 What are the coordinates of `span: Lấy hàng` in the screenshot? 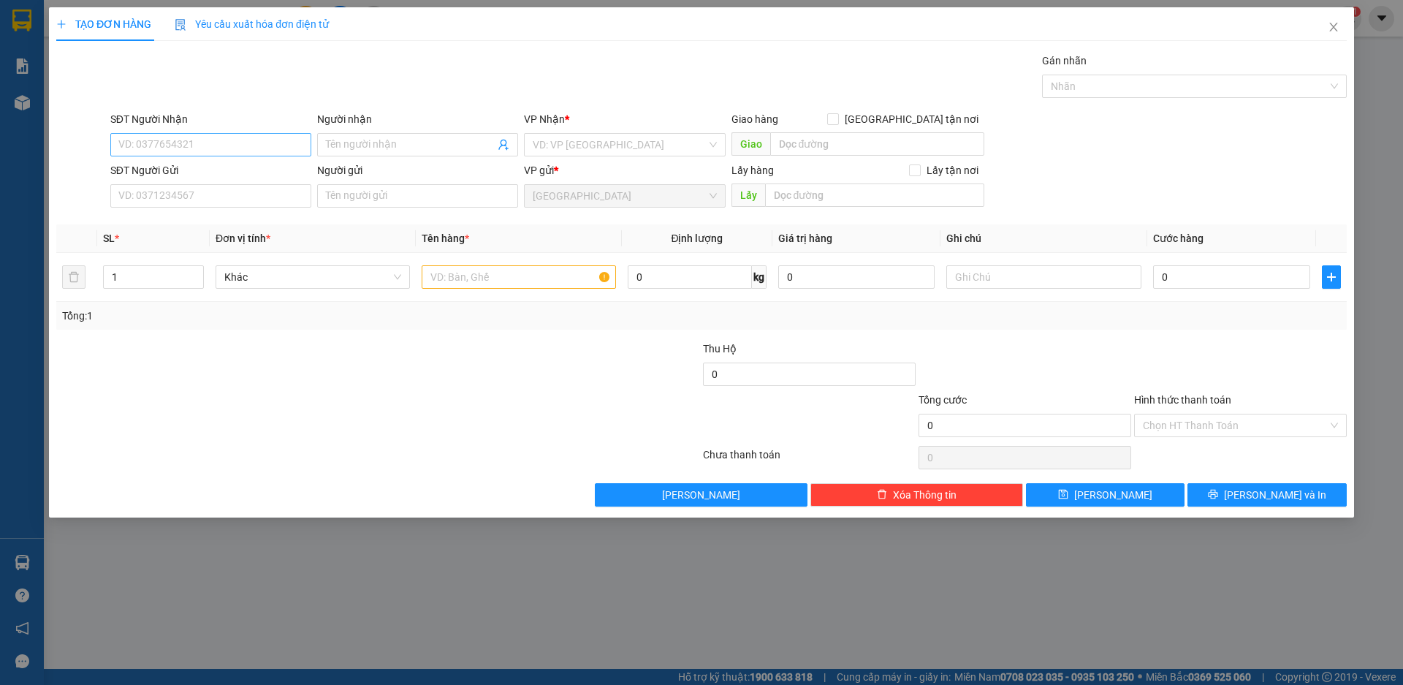 It's located at (753, 170).